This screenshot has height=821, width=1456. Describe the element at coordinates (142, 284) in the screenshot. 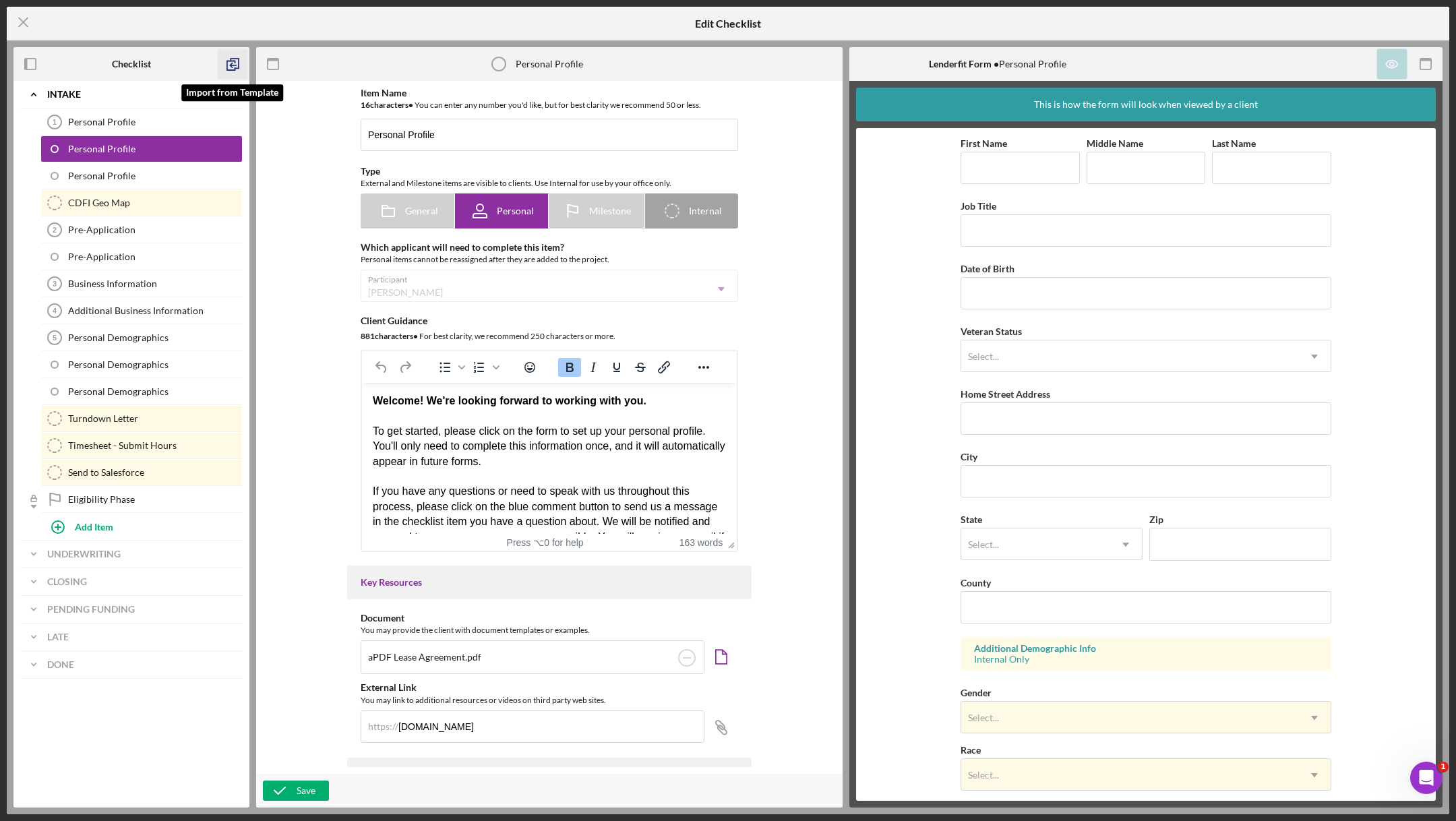

I see `a: 3Business Information` at that location.